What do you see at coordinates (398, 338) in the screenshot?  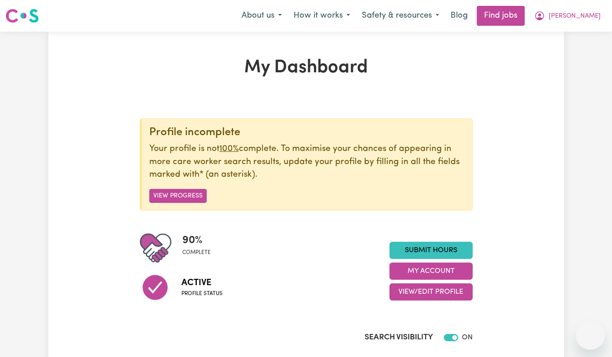 I see `label: Search Visibility` at bounding box center [398, 338].